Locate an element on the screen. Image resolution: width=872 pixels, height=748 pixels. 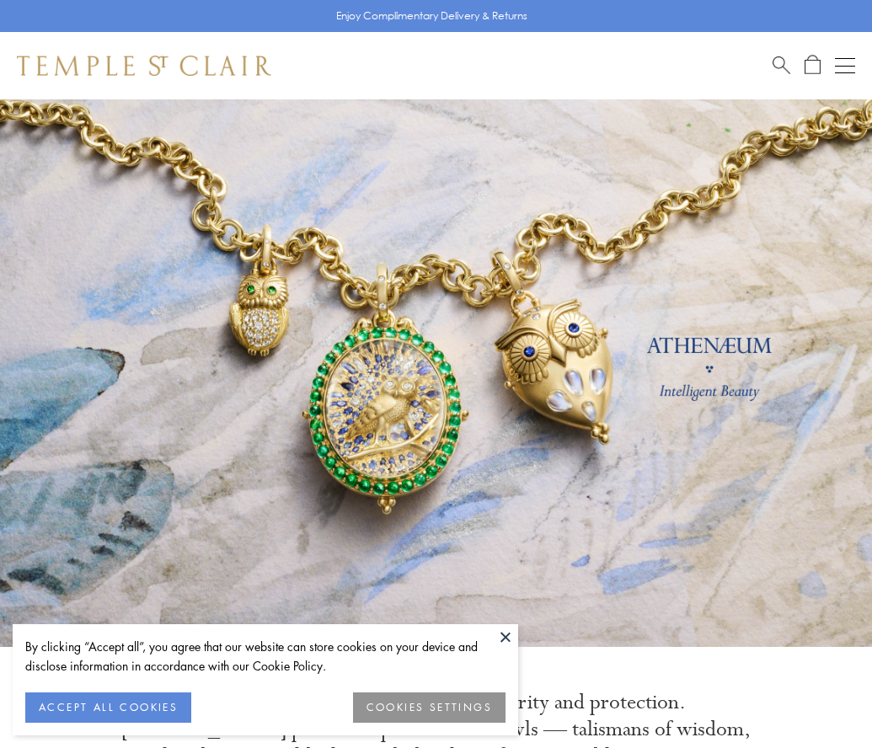
a: Open Shopping Bag is located at coordinates (812, 65).